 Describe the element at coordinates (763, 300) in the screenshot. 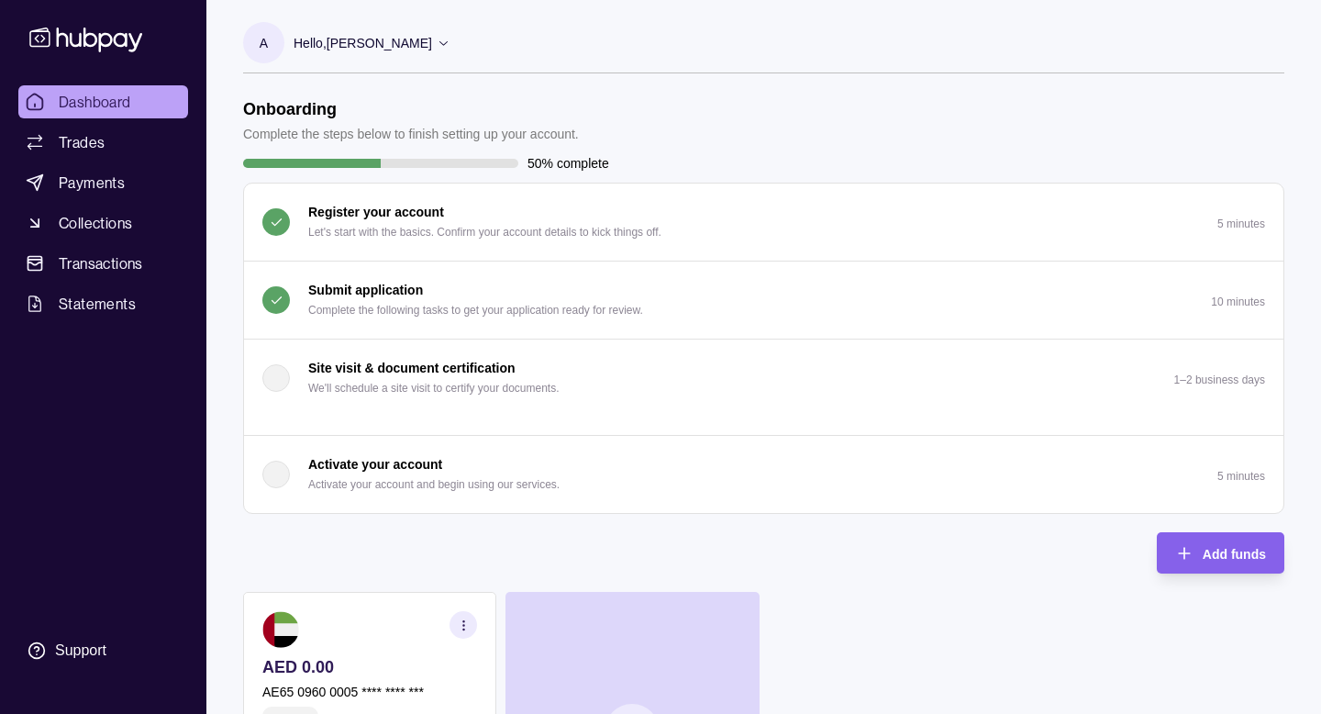

I see `button: Submit application Complete the following tasks to get your application ready for review.10 minutes` at that location.